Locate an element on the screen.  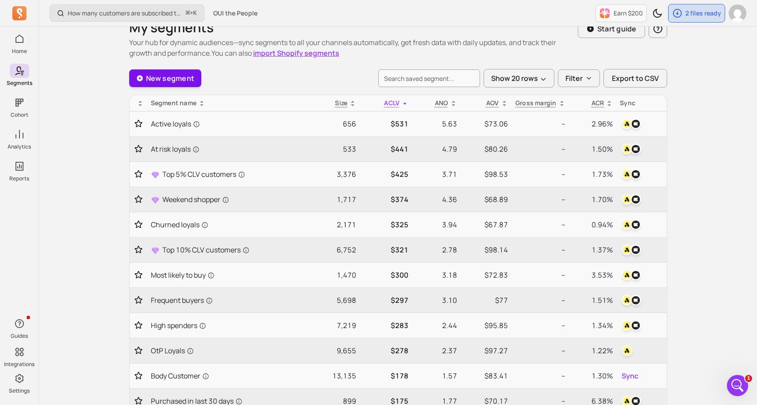
p: Reports is located at coordinates (19, 179).